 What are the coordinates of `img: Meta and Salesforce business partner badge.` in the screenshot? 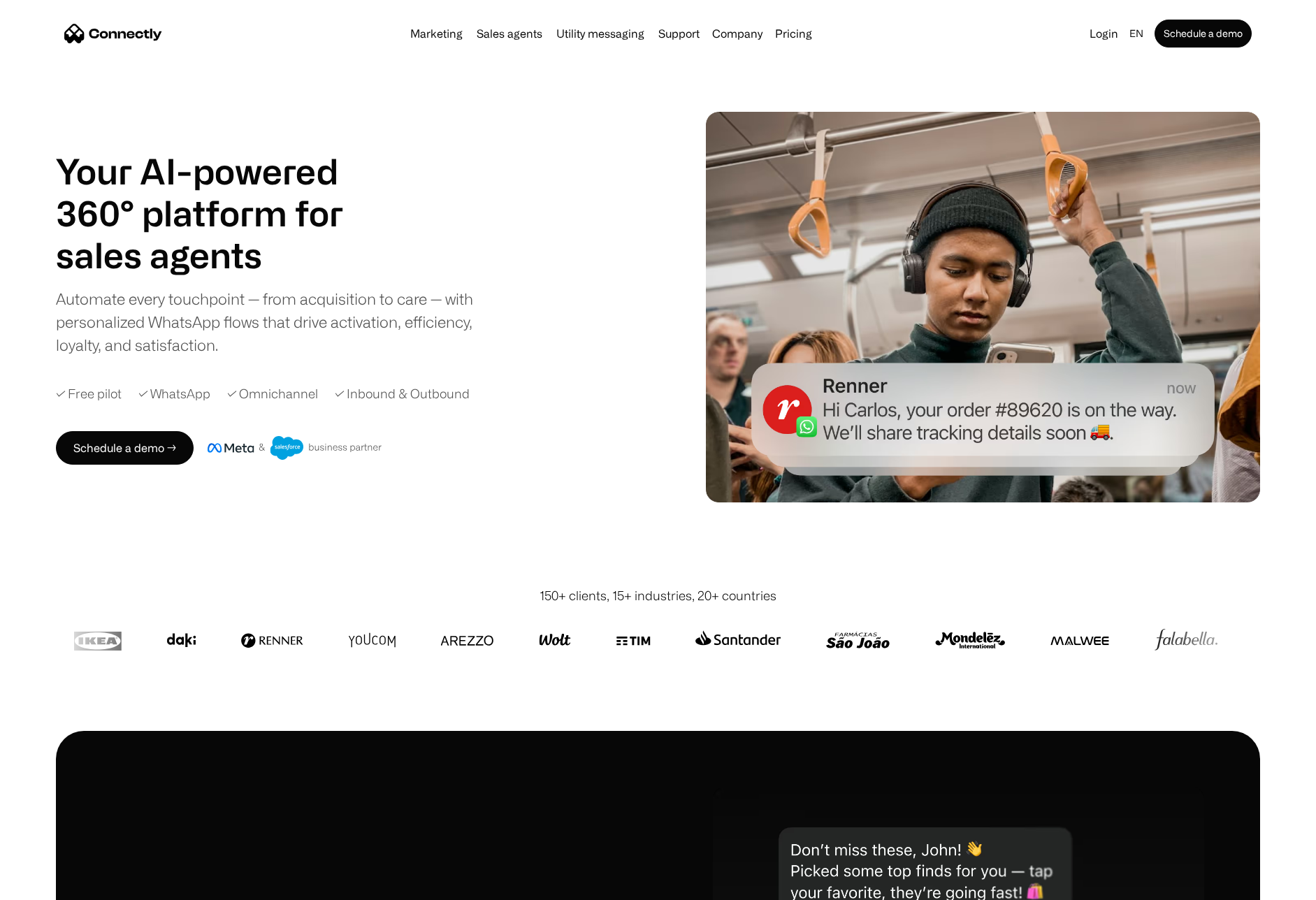 It's located at (295, 449).